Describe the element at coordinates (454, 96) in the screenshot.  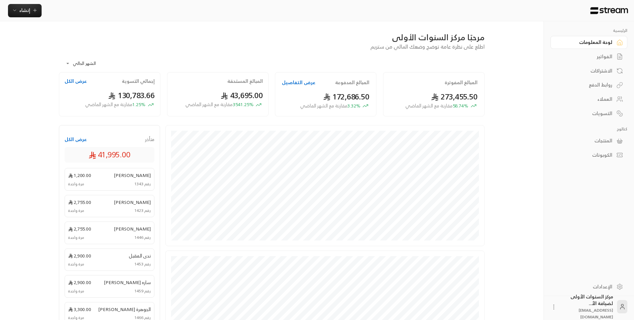
I see `span: 273,455.50` at that location.